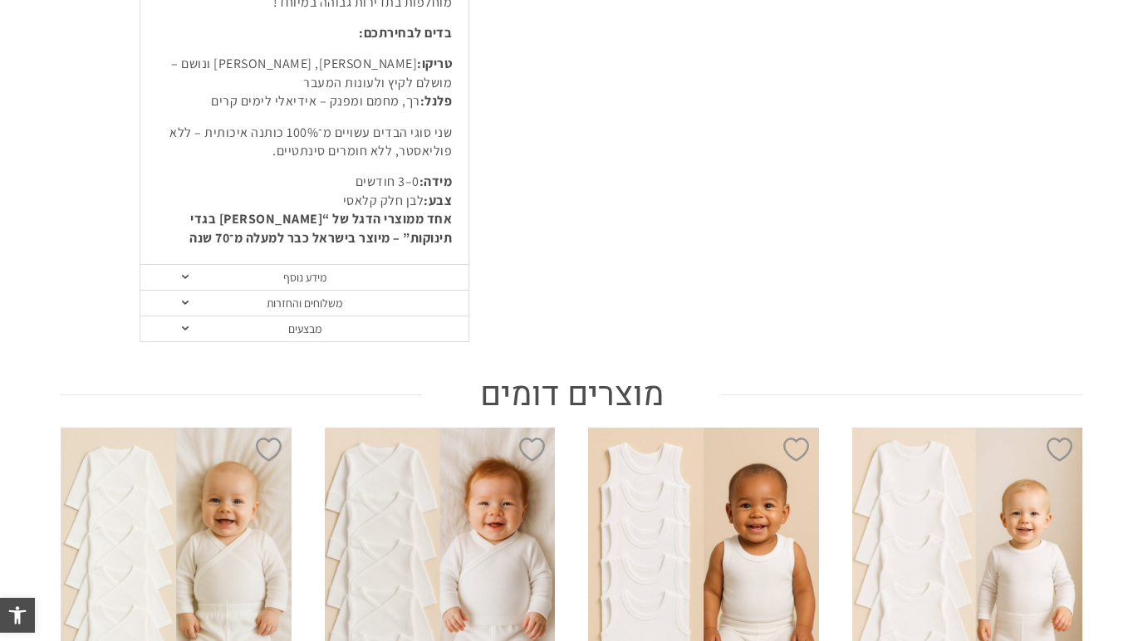 This screenshot has height=641, width=1143. Describe the element at coordinates (304, 277) in the screenshot. I see `a: מידע נוסף` at that location.